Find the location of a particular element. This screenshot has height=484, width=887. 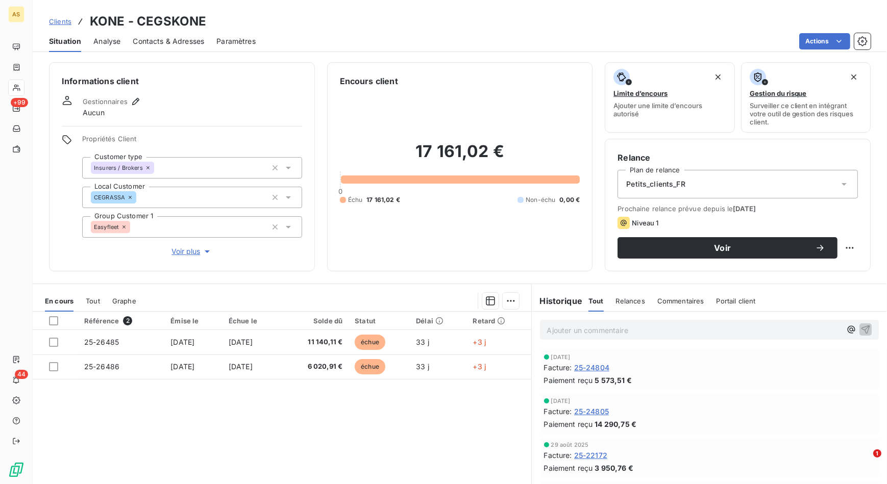

button: Gestion du risqueSurveiller ce client en intégrant votre outil de gestion des risques client. is located at coordinates (806, 98).